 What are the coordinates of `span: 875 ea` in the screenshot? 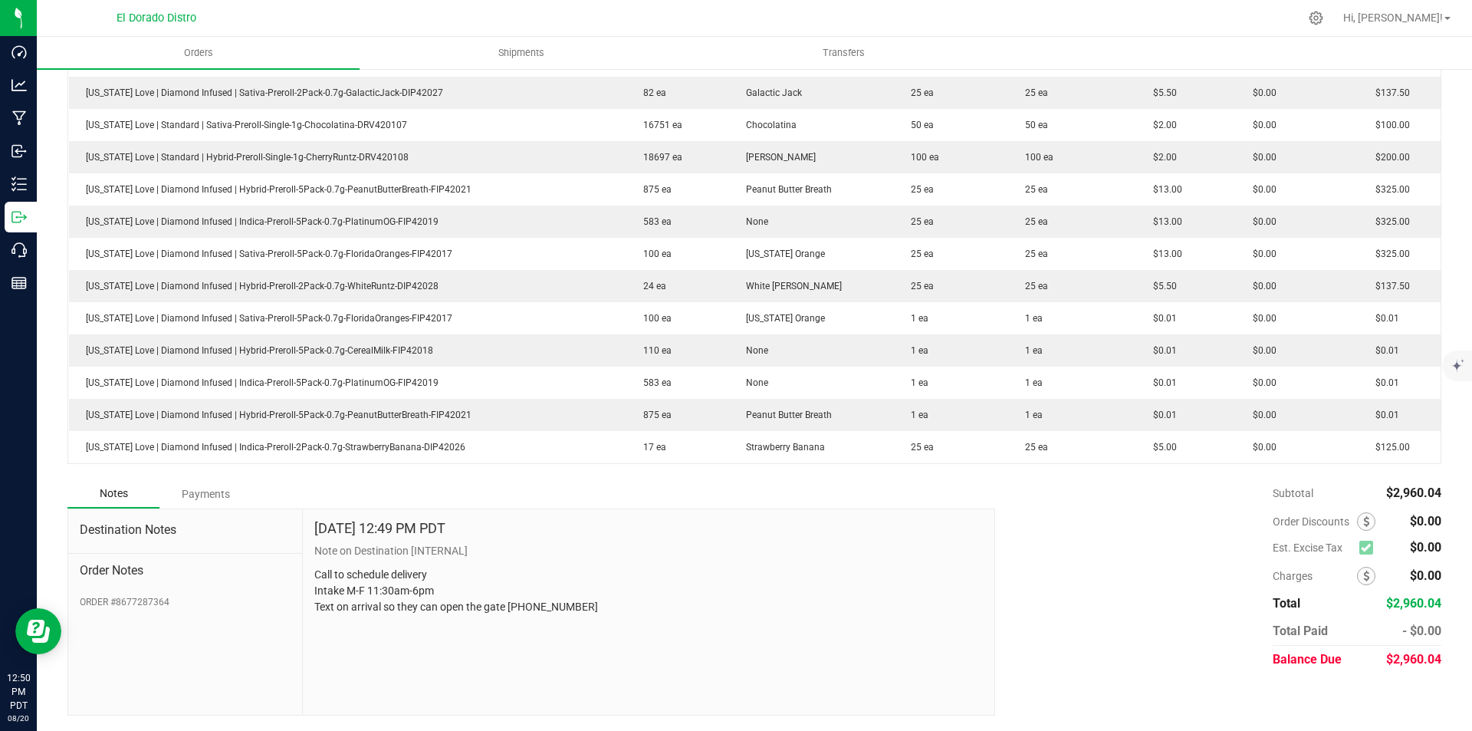 It's located at (653, 415).